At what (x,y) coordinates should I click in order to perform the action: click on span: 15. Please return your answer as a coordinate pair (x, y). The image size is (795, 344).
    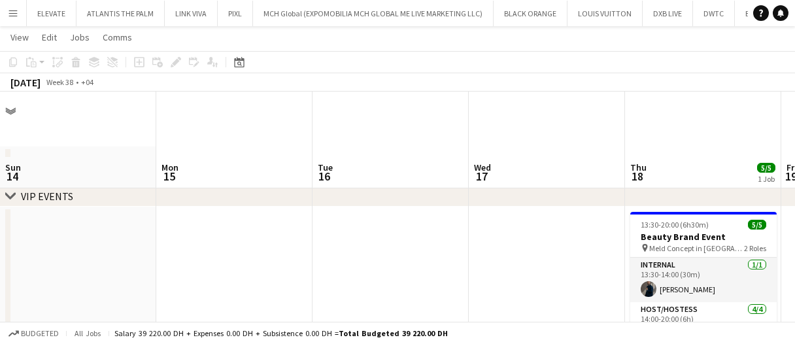
    Looking at the image, I should click on (169, 176).